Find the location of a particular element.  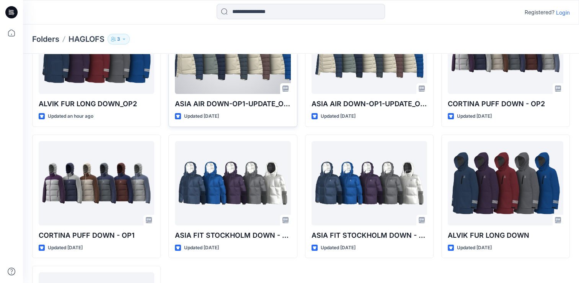

p: ALVIK FUR LONG DOWN is located at coordinates (506, 235).